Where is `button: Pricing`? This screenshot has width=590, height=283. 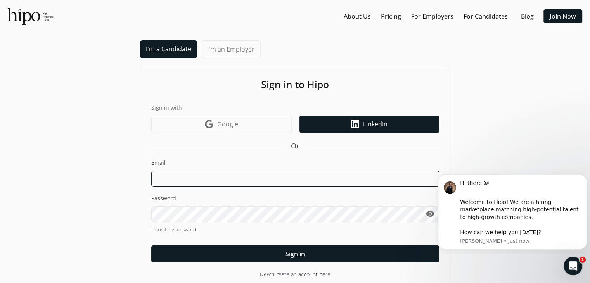 button: Pricing is located at coordinates (391, 16).